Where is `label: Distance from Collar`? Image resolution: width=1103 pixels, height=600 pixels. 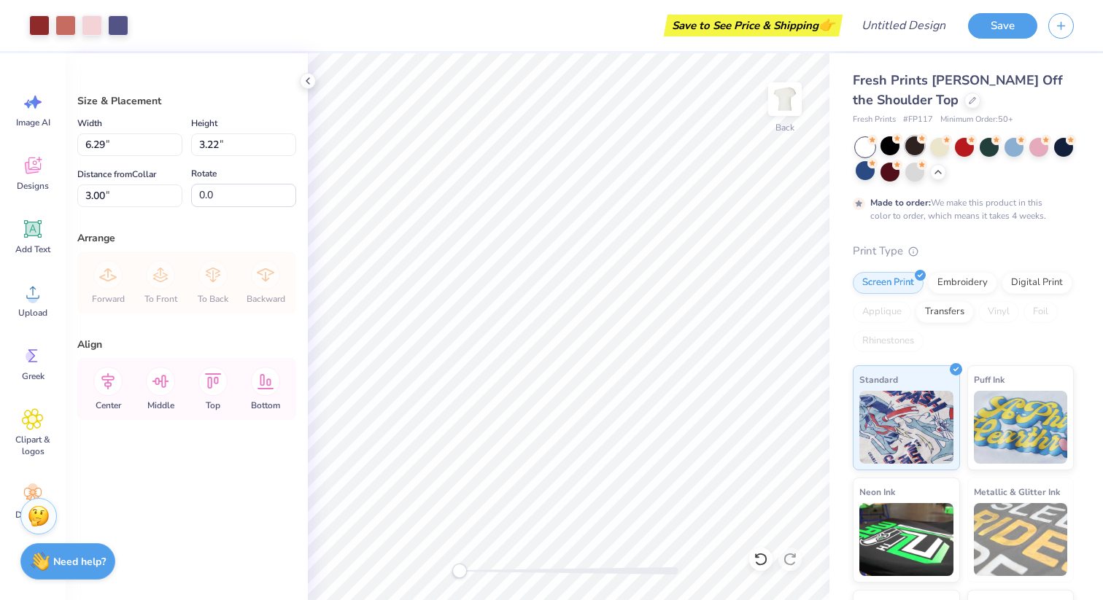 label: Distance from Collar is located at coordinates (117, 174).